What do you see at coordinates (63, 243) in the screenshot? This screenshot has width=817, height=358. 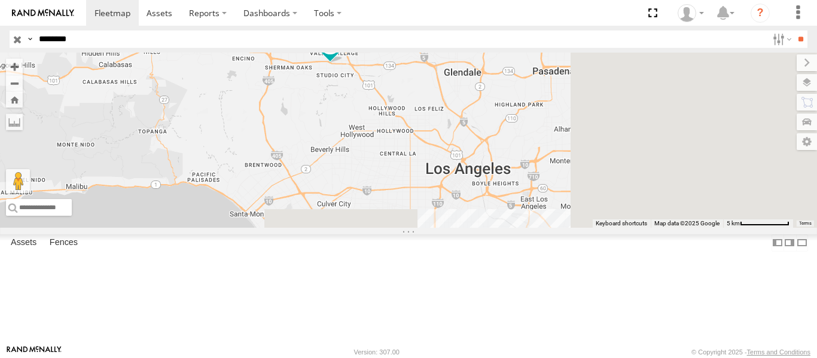 I see `label: Fences` at bounding box center [63, 243].